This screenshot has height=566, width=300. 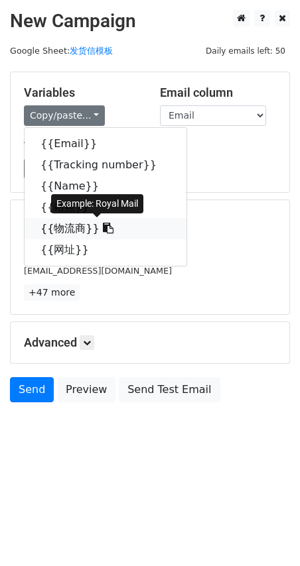 I want to click on a: Send, so click(x=32, y=390).